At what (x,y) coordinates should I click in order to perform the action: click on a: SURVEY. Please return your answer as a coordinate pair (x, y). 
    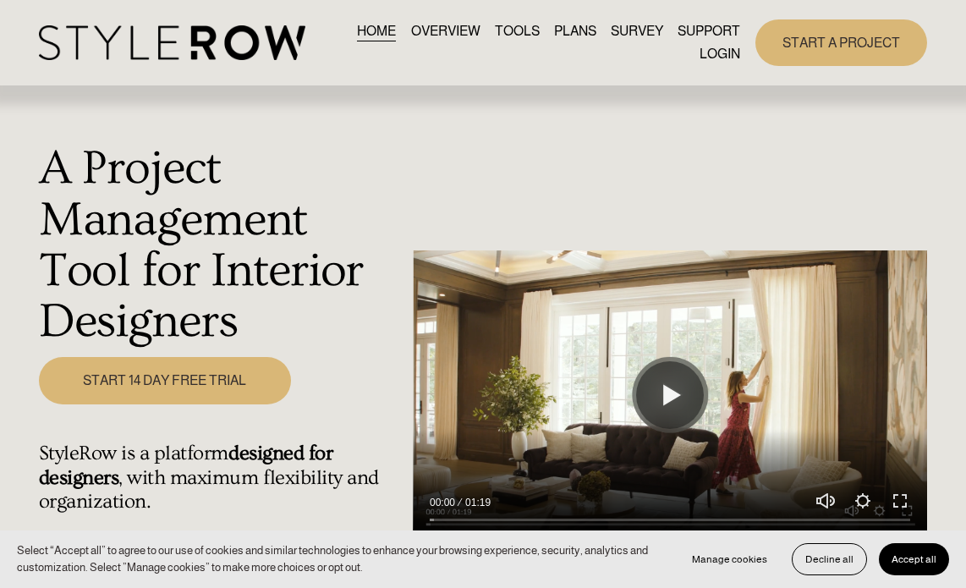
    Looking at the image, I should click on (637, 30).